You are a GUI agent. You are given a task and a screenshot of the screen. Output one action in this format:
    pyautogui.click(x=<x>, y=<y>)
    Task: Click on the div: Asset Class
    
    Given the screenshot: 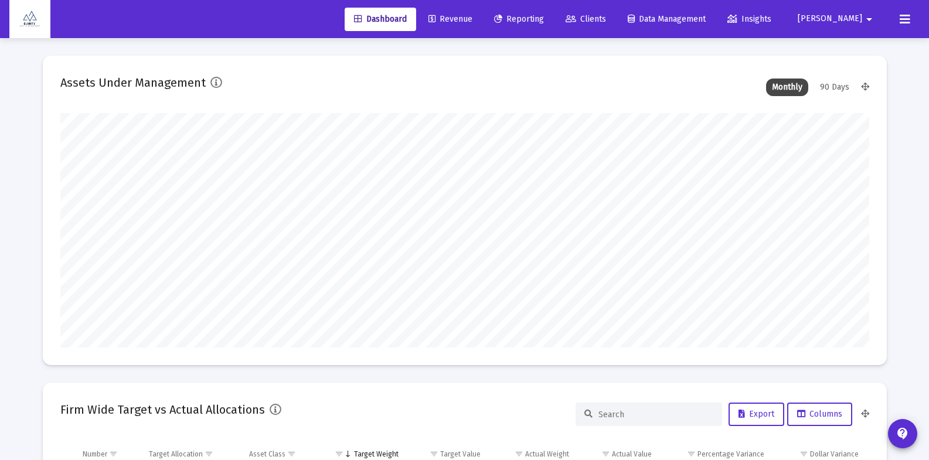 What is the action you would take?
    pyautogui.click(x=267, y=454)
    